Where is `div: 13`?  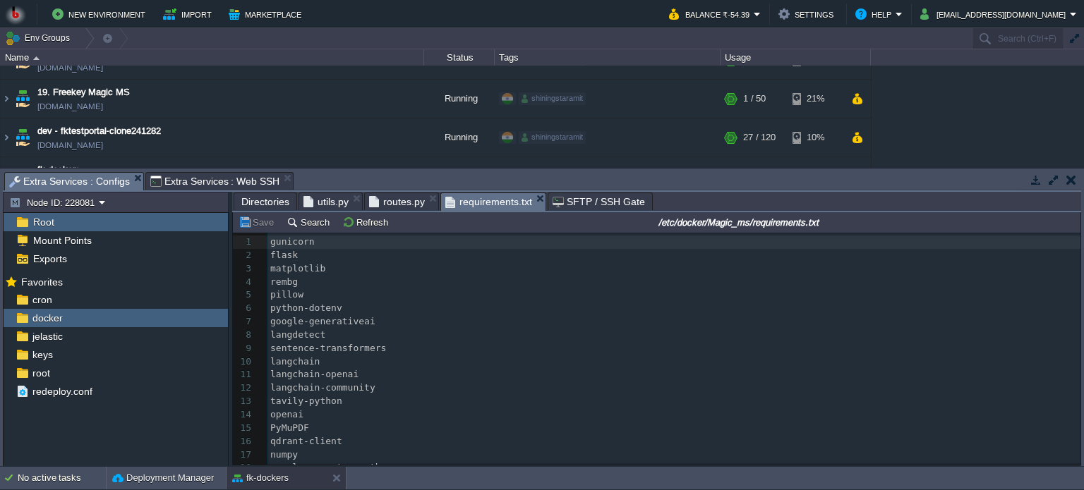
div: 13 is located at coordinates (243, 402).